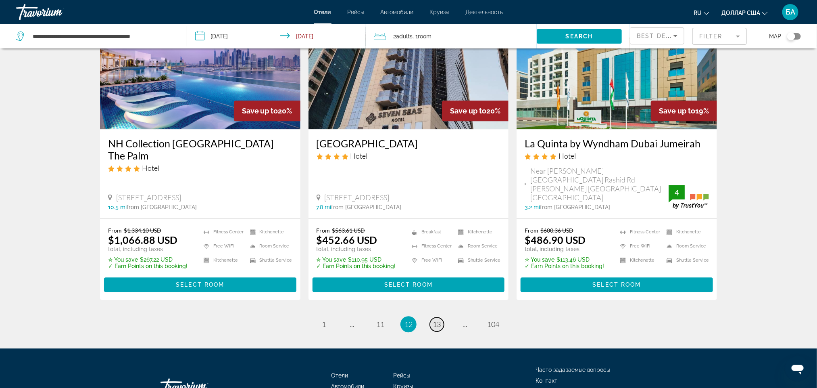  Describe the element at coordinates (573, 369) in the screenshot. I see `font: Часто задаваемые вопросы` at that location.